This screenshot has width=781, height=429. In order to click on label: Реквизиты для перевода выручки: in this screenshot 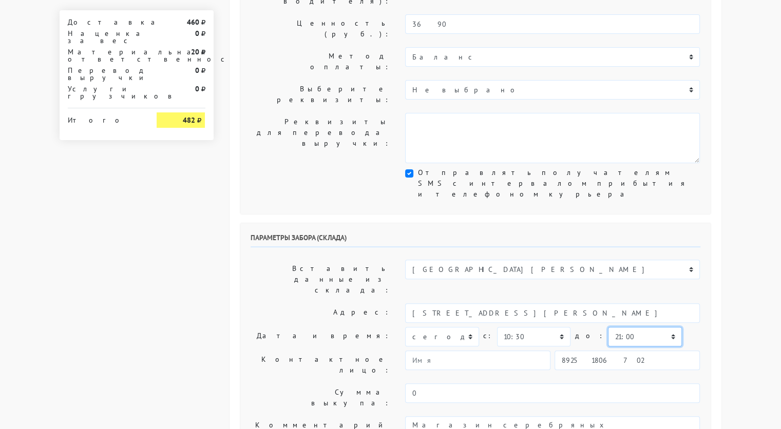, I will do `click(320, 138)`.